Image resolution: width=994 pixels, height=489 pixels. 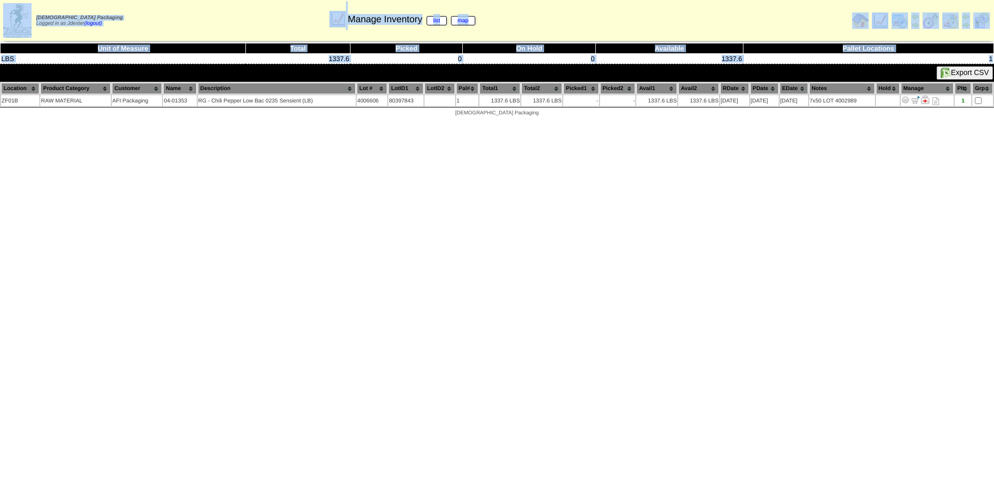 I want to click on button: Export CSV, so click(x=964, y=73).